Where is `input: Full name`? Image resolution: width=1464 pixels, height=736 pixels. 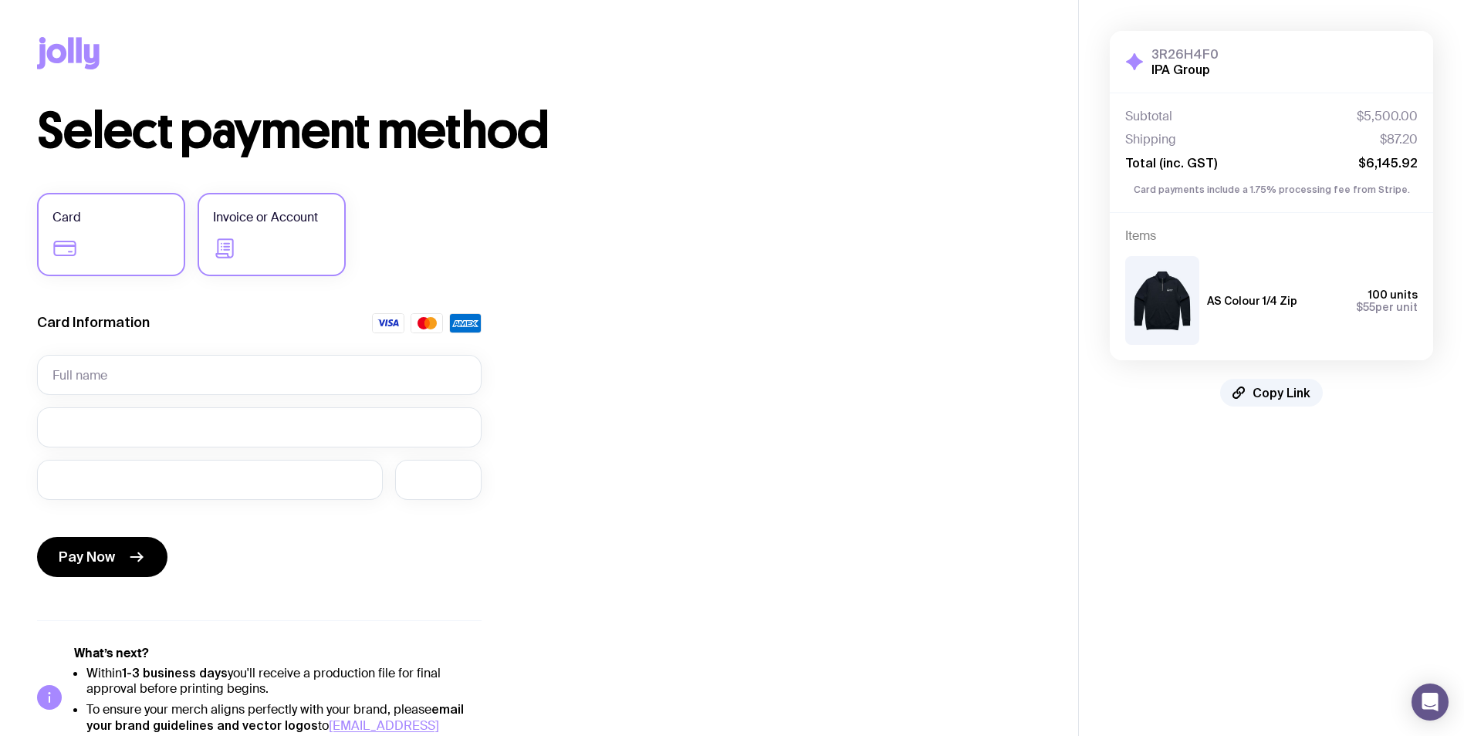
input: Full name is located at coordinates (259, 375).